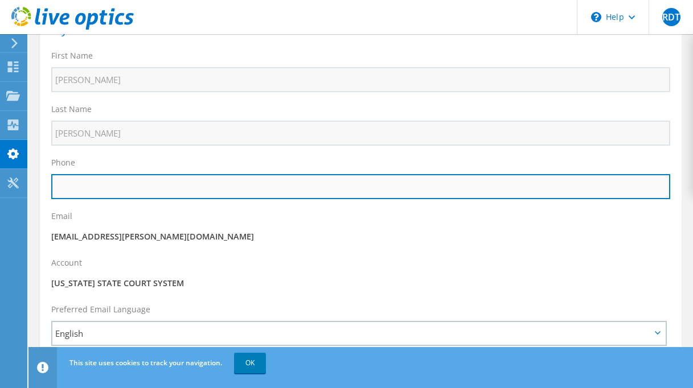 Image resolution: width=693 pixels, height=388 pixels. Describe the element at coordinates (71, 109) in the screenshot. I see `label: Last Name` at that location.